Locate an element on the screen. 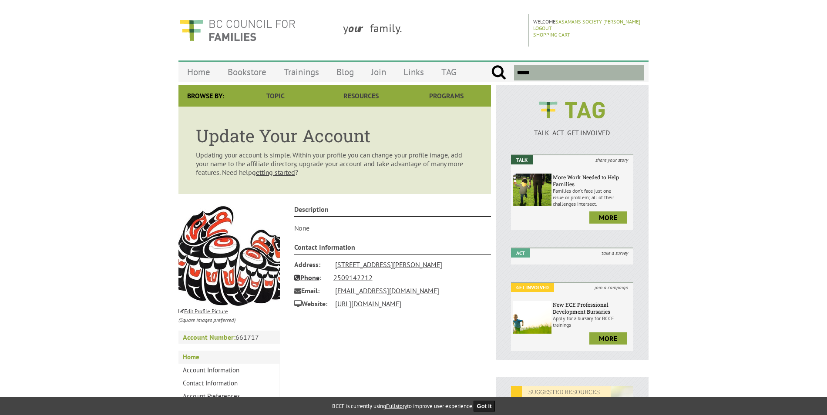  div: y family. is located at coordinates (432, 30).